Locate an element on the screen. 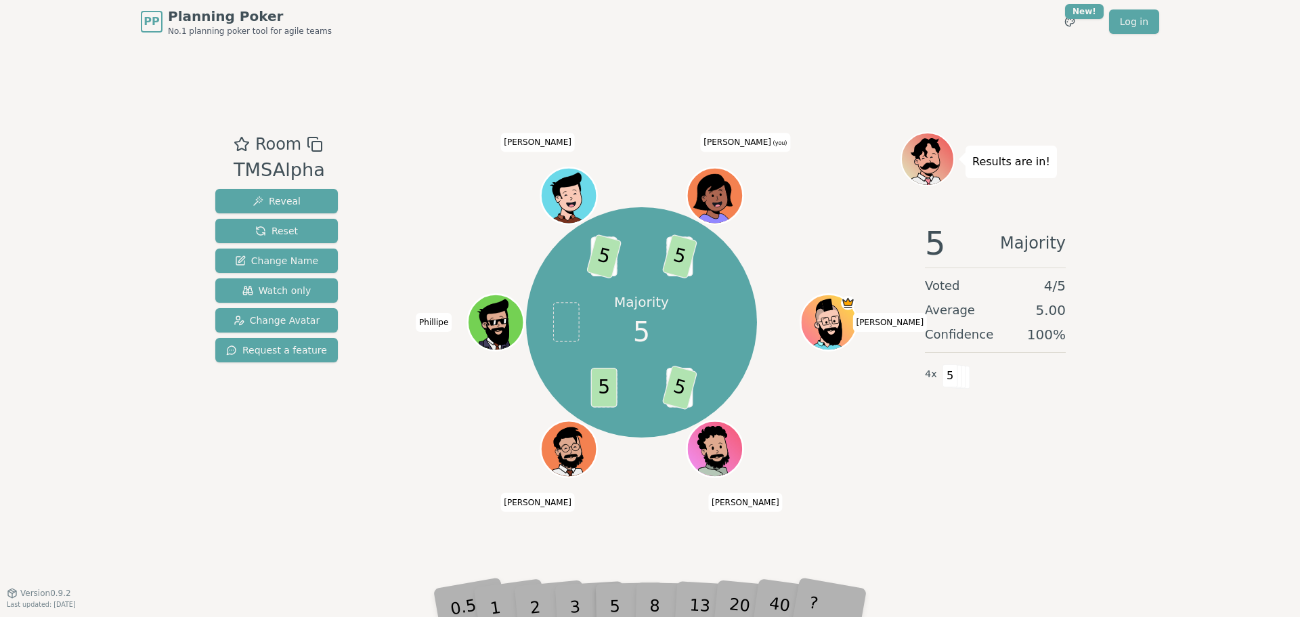 This screenshot has width=1300, height=617. span: PP is located at coordinates (151, 22).